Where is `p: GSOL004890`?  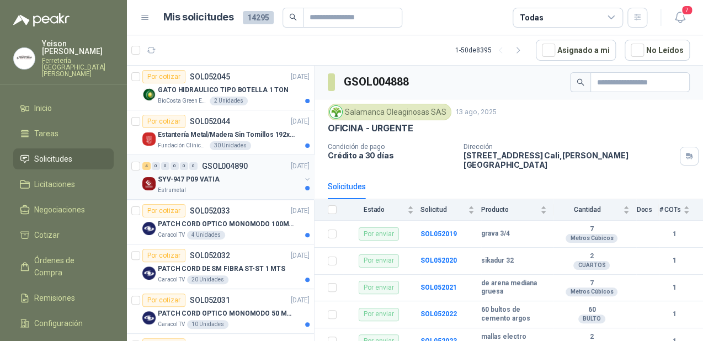 p: GSOL004890 is located at coordinates (224, 166).